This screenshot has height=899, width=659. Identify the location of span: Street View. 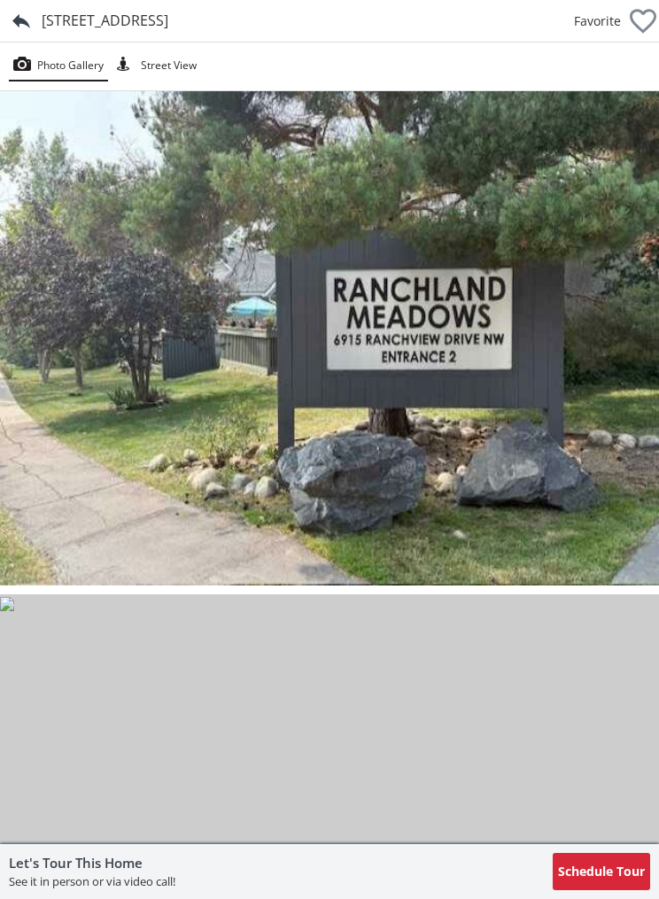
(168, 66).